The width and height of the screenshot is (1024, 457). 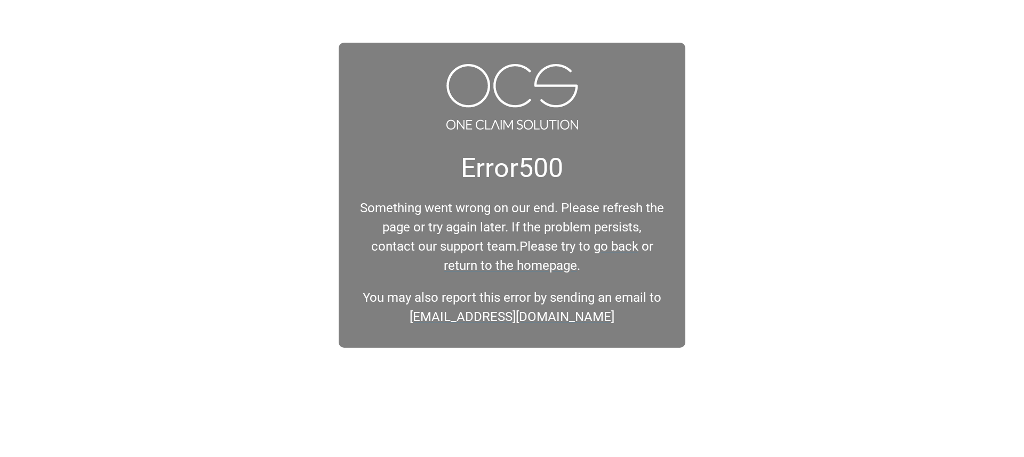 What do you see at coordinates (512, 235) in the screenshot?
I see `p: Something went wrong on our end. Please refresh the page or try again later. If the problem persi...` at bounding box center [512, 235].